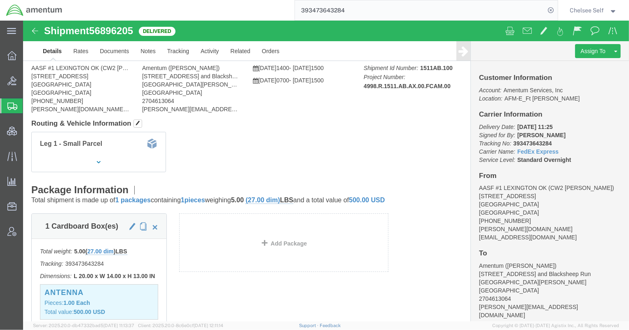 The image size is (629, 330). Describe the element at coordinates (309, 325) in the screenshot. I see `a: Support` at that location.